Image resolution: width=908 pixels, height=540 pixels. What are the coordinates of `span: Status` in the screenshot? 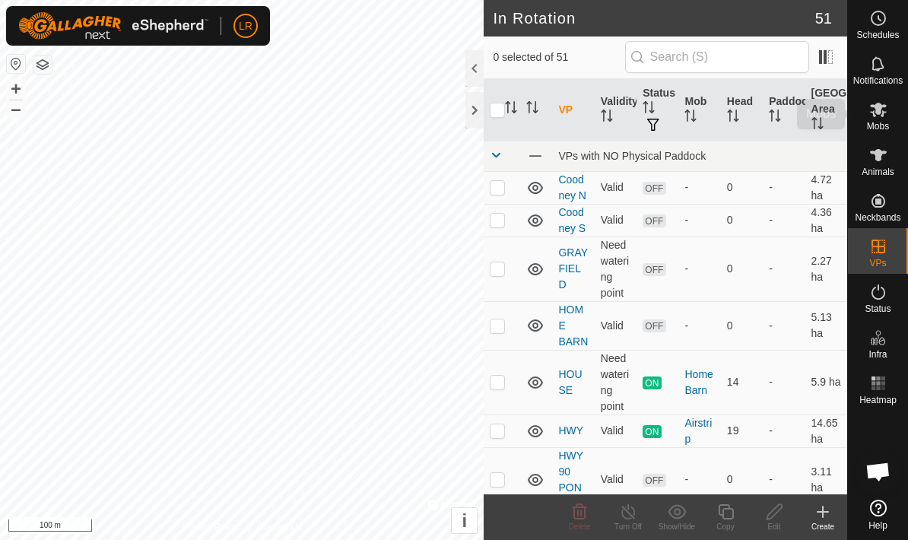 It's located at (877, 309).